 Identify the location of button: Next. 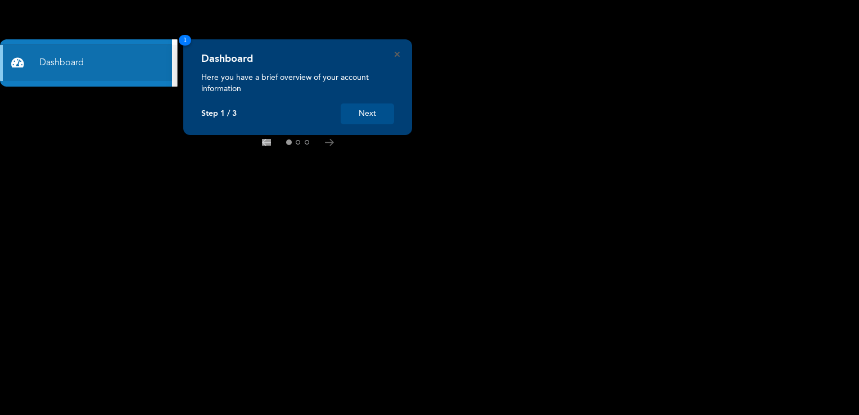
(367, 114).